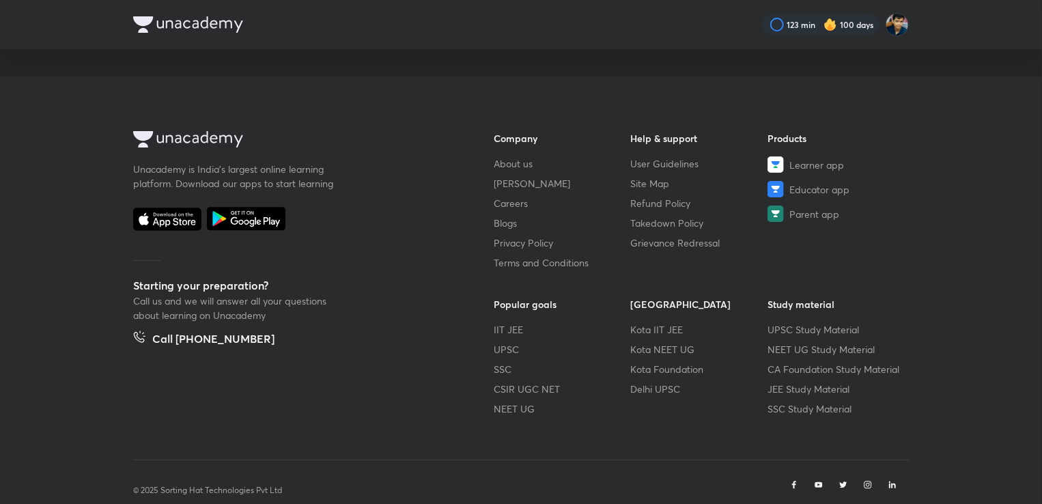 Image resolution: width=1042 pixels, height=504 pixels. Describe the element at coordinates (562, 223) in the screenshot. I see `a: Blogs` at that location.